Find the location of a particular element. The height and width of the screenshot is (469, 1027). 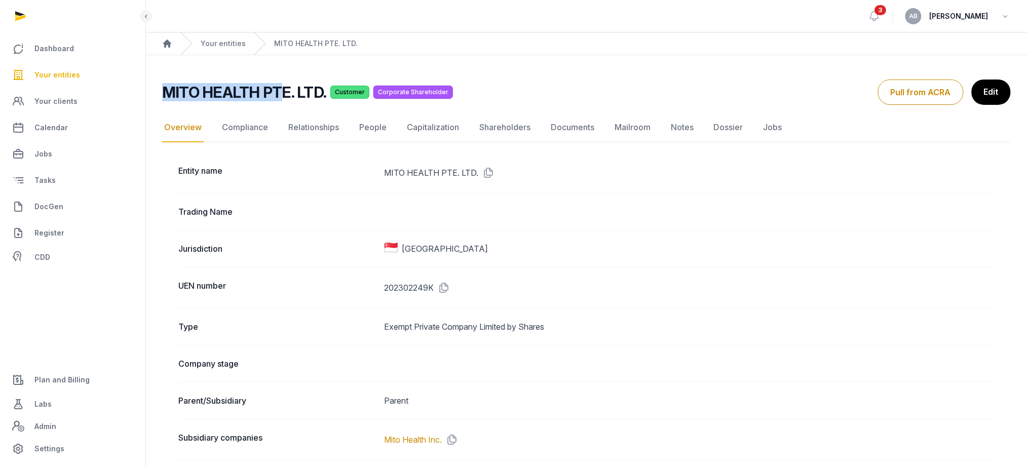

span: Calendar is located at coordinates (51, 128).